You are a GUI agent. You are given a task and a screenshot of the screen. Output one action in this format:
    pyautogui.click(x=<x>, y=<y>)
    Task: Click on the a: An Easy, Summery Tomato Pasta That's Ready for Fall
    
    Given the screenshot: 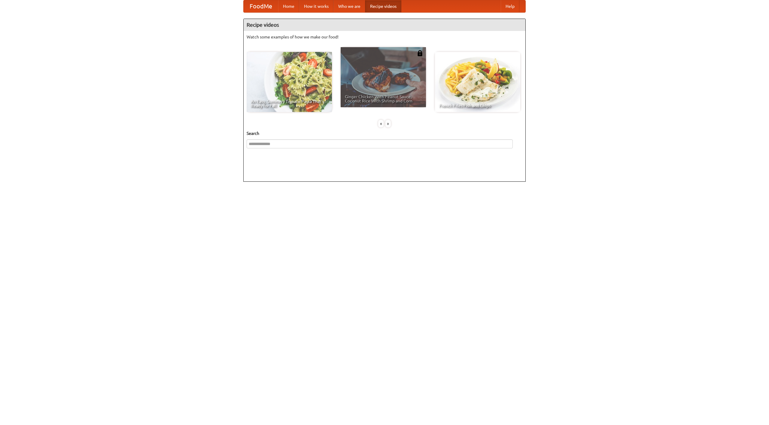 What is the action you would take?
    pyautogui.click(x=289, y=82)
    